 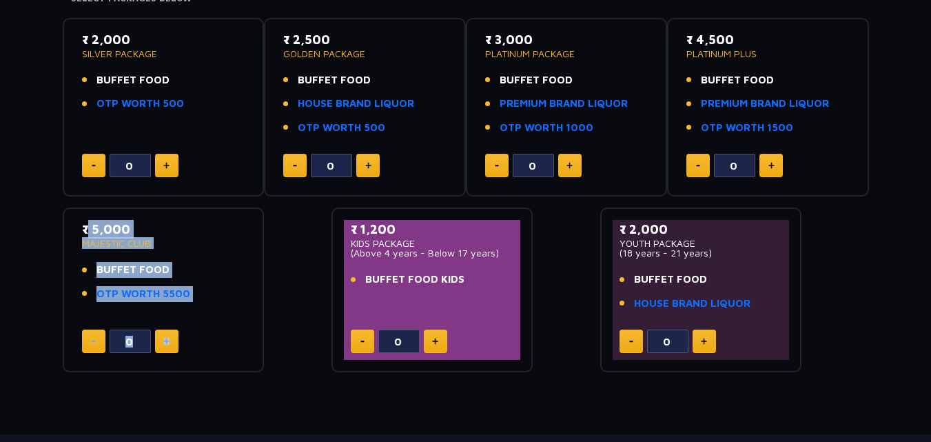 I want to click on p: ₹ 2,500, so click(x=365, y=39).